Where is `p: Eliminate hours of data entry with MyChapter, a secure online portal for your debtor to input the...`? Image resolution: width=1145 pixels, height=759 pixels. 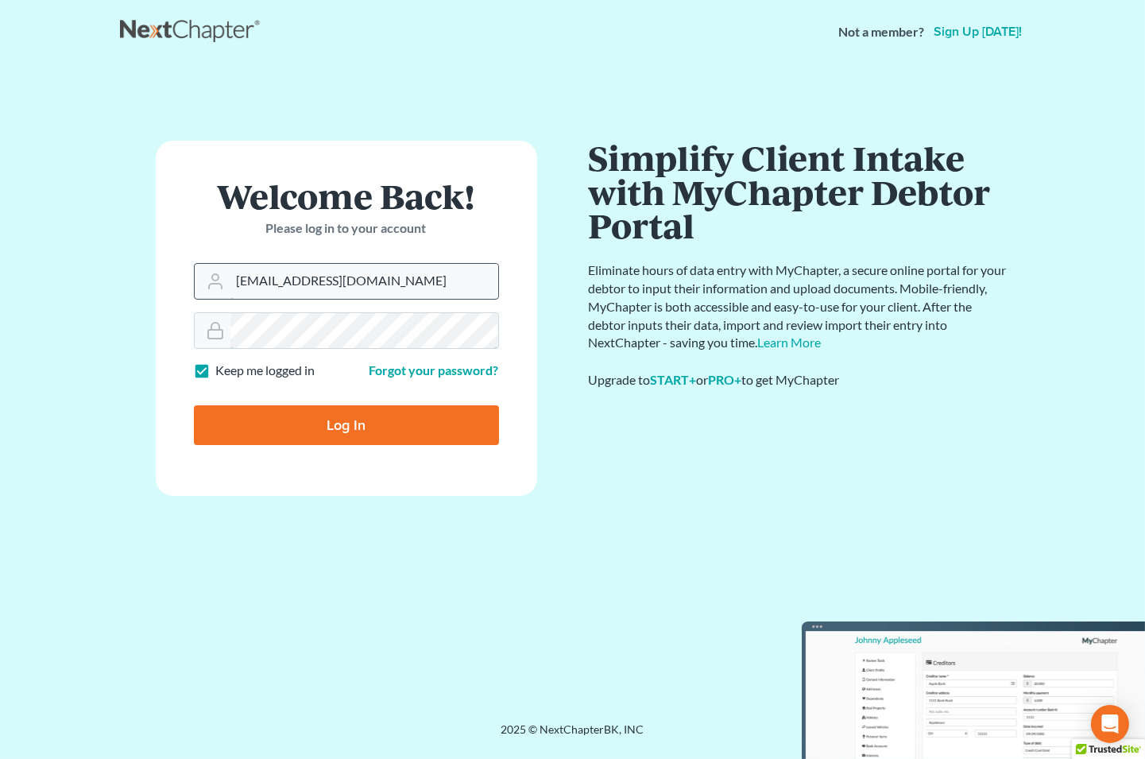
p: Eliminate hours of data entry with MyChapter, a secure online portal for your debtor to input the... is located at coordinates (800, 307).